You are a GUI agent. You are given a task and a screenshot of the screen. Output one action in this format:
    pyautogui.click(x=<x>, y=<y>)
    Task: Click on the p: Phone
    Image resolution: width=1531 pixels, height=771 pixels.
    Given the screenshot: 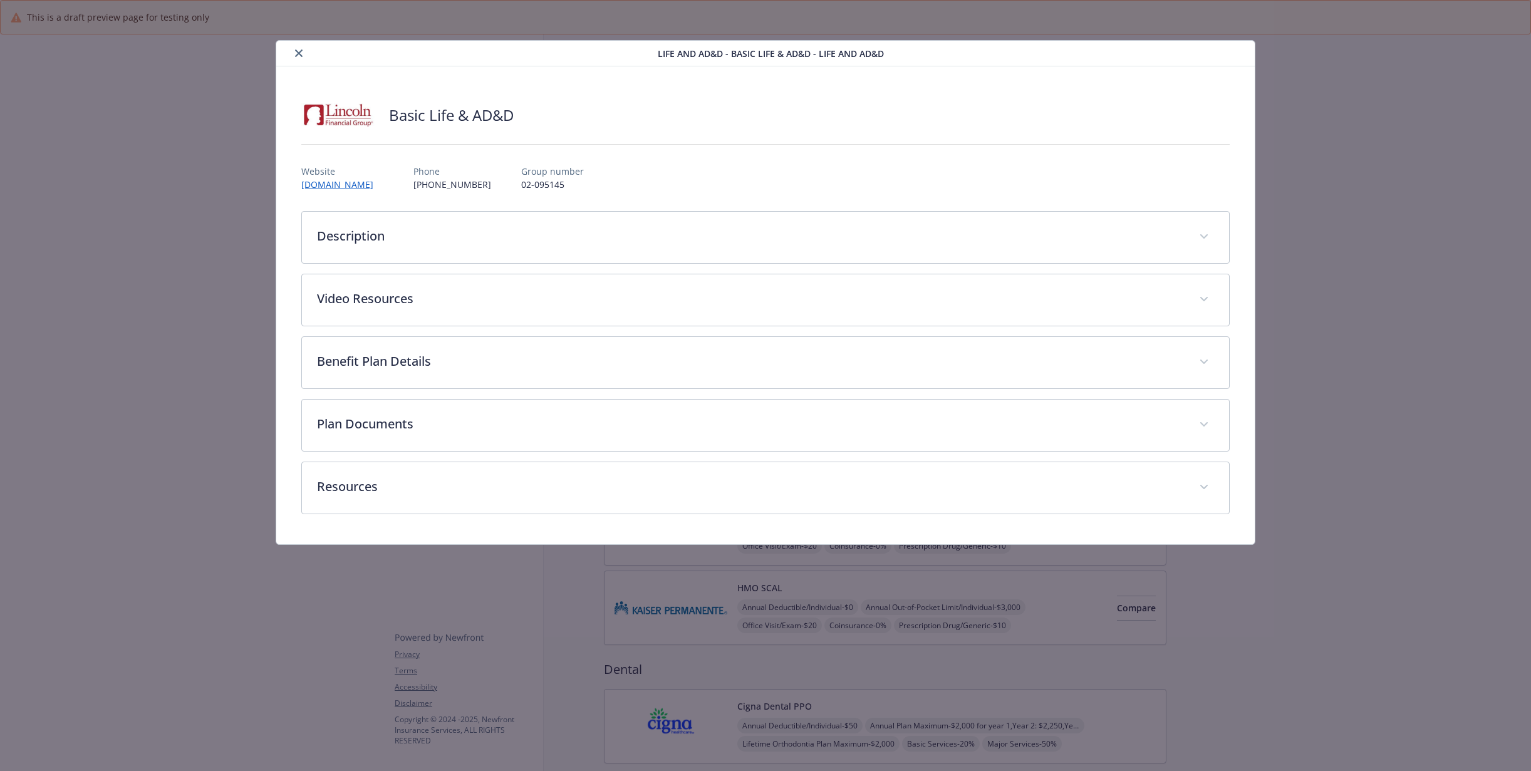 What is the action you would take?
    pyautogui.click(x=452, y=171)
    